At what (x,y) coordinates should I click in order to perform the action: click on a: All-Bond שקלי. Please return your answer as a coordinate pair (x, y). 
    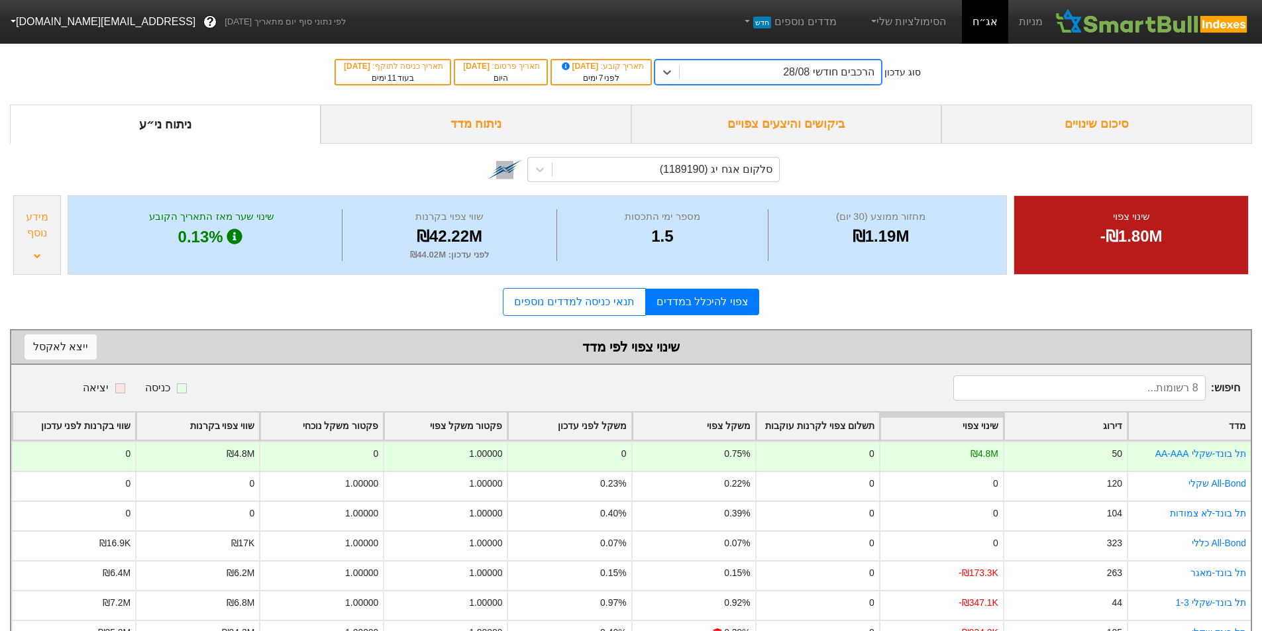
    Looking at the image, I should click on (1217, 484).